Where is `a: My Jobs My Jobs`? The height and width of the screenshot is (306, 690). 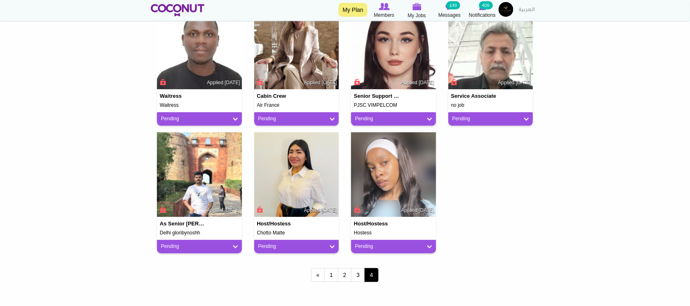
a: My Jobs My Jobs is located at coordinates (417, 11).